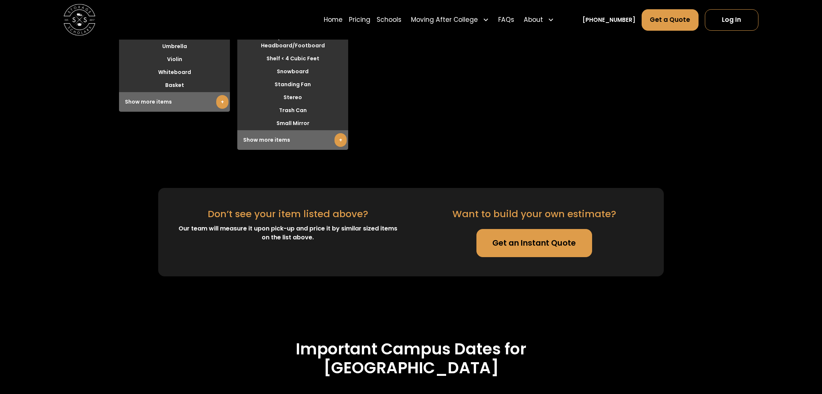 This screenshot has width=822, height=394. Describe the element at coordinates (175, 85) in the screenshot. I see `li: Basket` at that location.